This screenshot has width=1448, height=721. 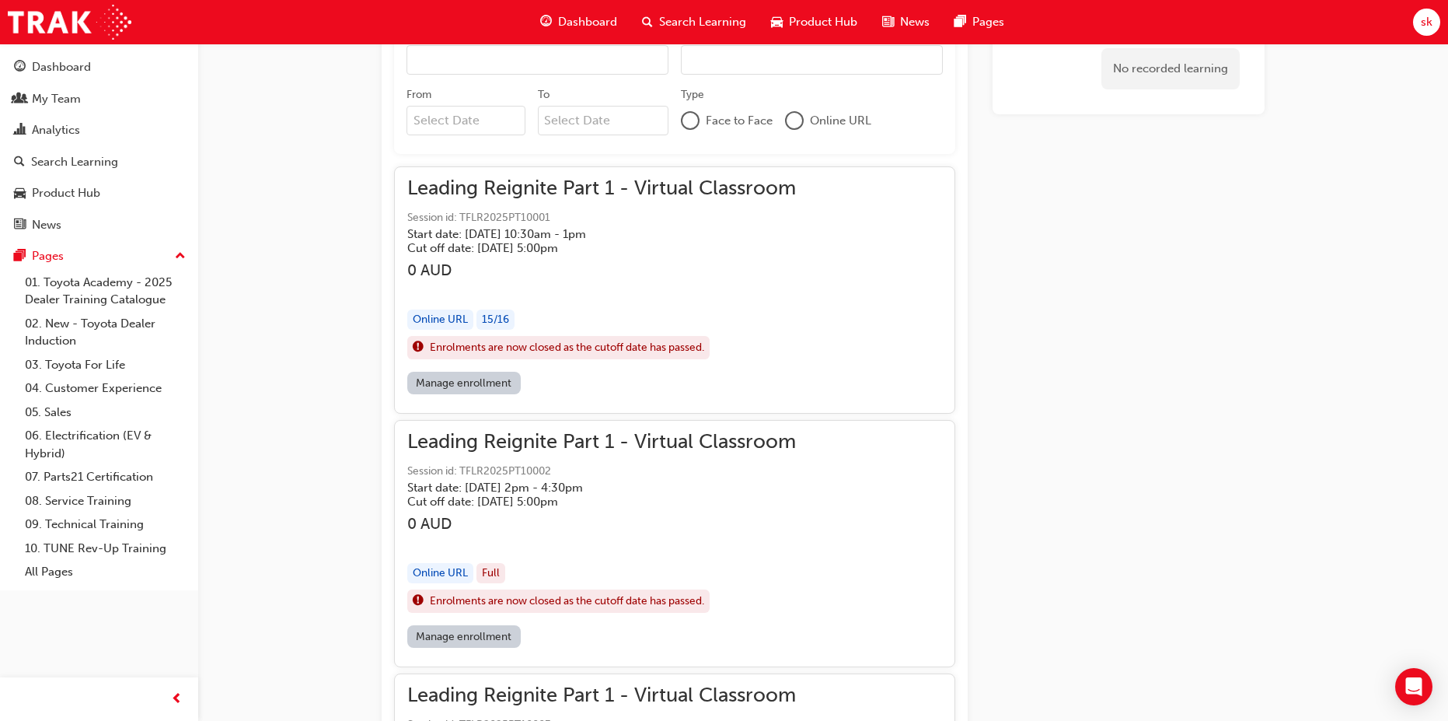 I want to click on input: Title, so click(x=537, y=60).